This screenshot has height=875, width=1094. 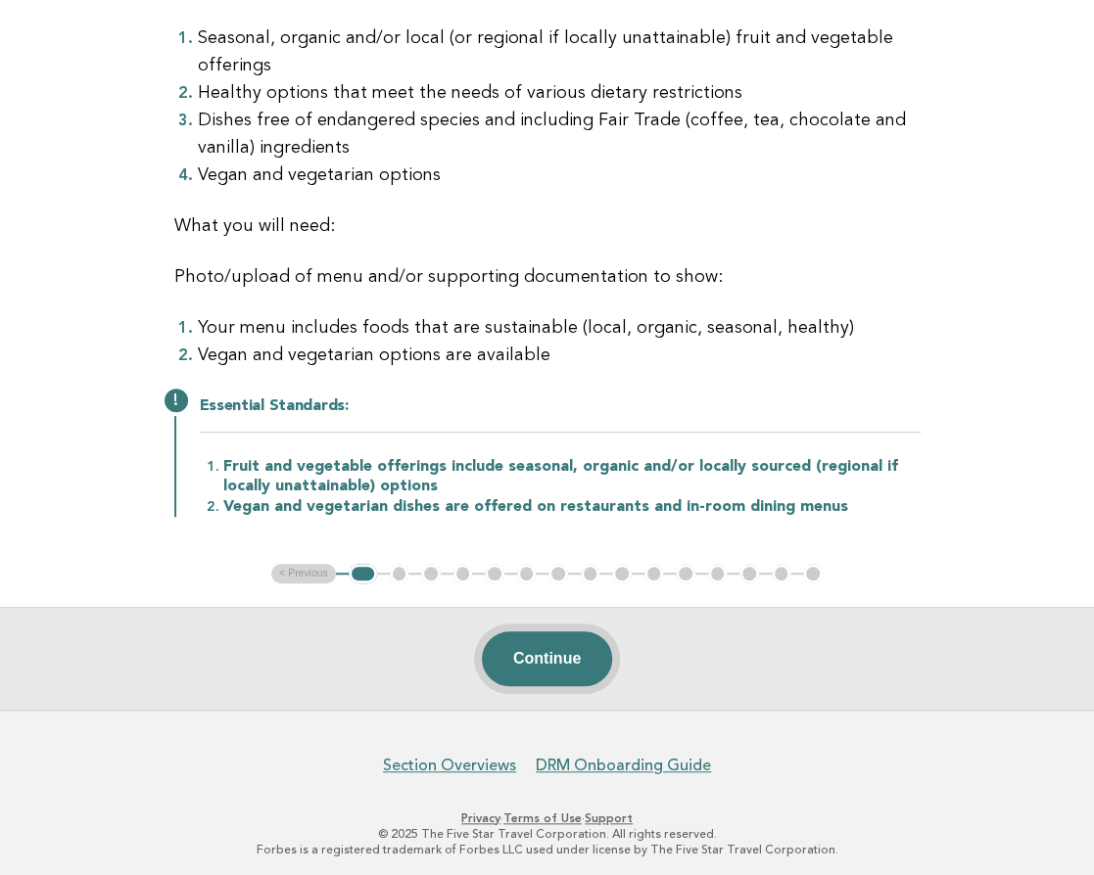 What do you see at coordinates (546, 659) in the screenshot?
I see `button: Continue` at bounding box center [546, 659].